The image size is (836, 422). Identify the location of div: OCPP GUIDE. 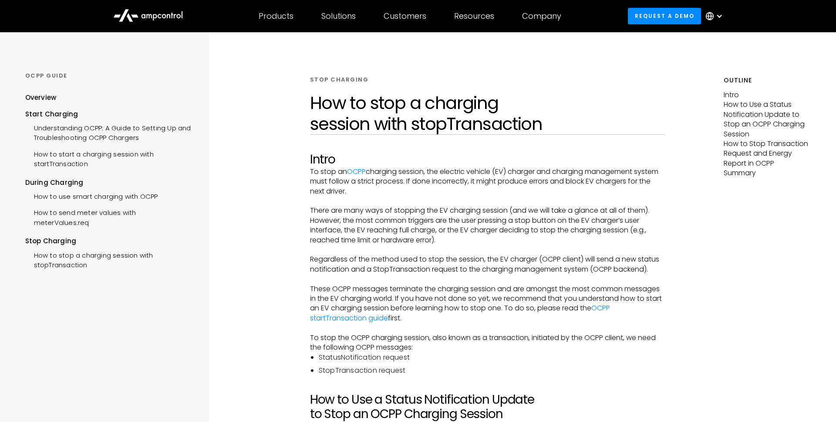
(109, 76).